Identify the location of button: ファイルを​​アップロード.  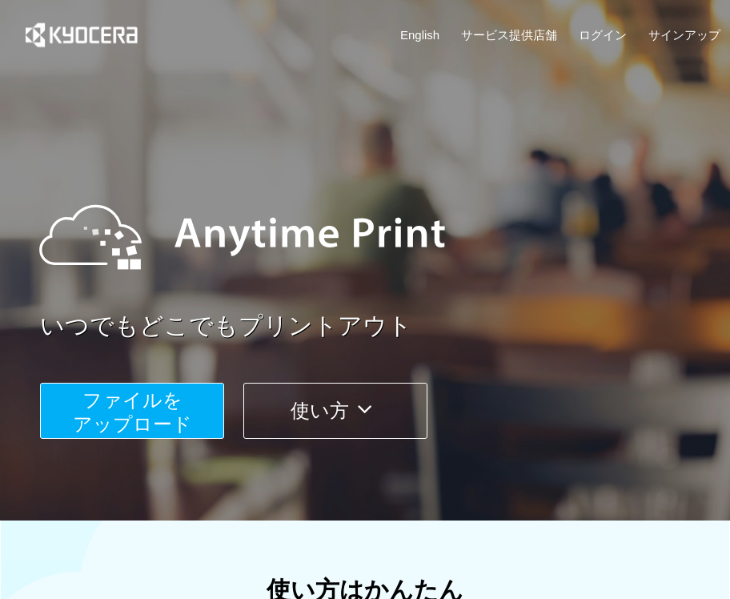
(132, 411).